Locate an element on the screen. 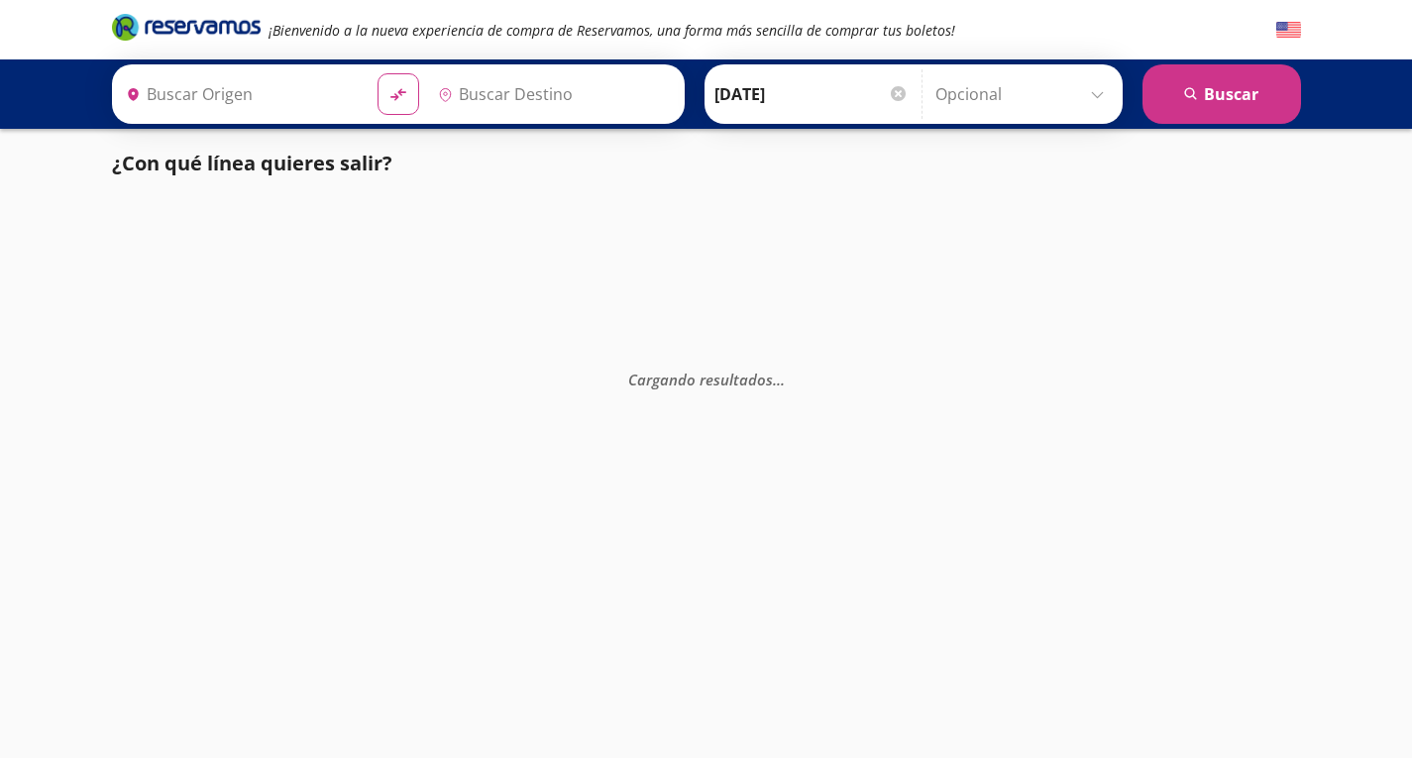 Image resolution: width=1412 pixels, height=758 pixels. p: ¿Con qué línea quieres salir? is located at coordinates (252, 163).